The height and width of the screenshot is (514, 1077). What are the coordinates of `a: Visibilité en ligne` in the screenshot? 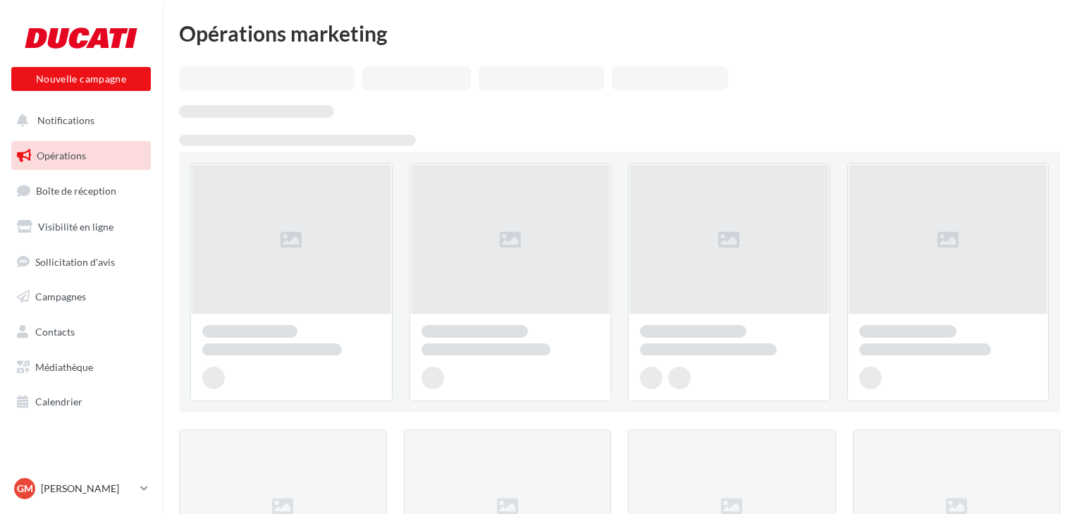 It's located at (81, 227).